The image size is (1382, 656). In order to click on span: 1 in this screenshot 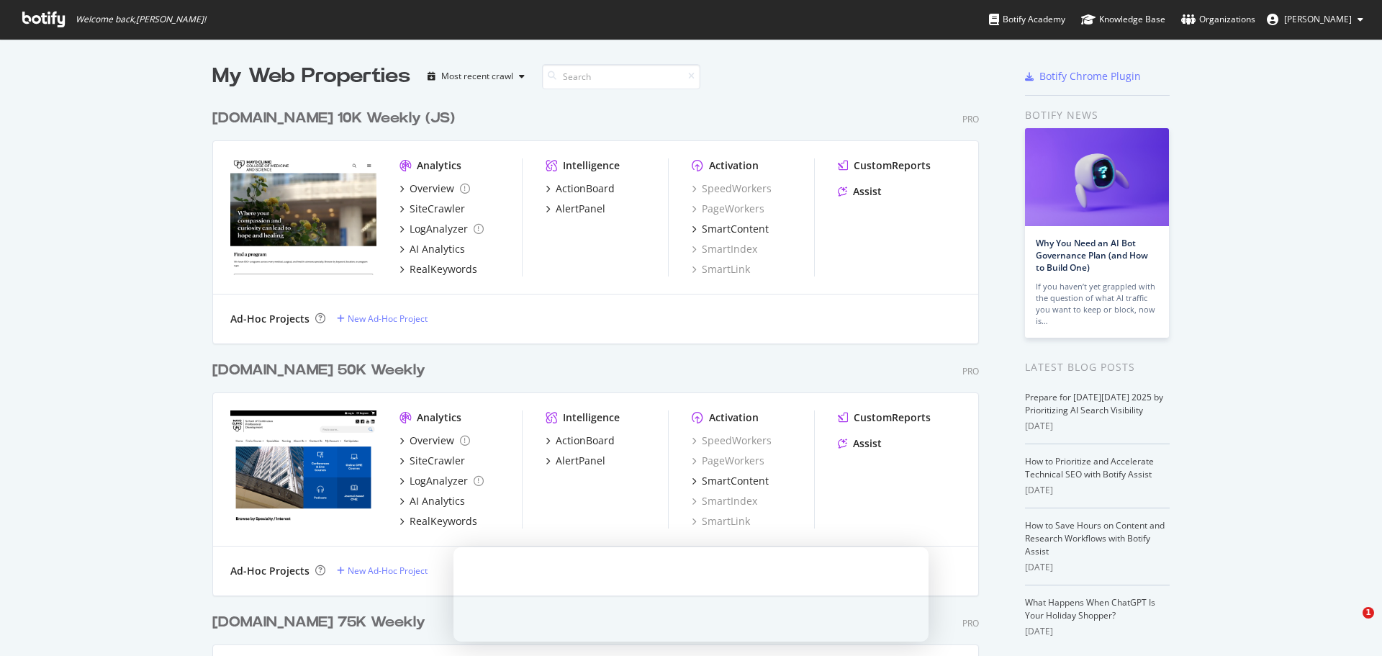, I will do `click(1368, 612)`.